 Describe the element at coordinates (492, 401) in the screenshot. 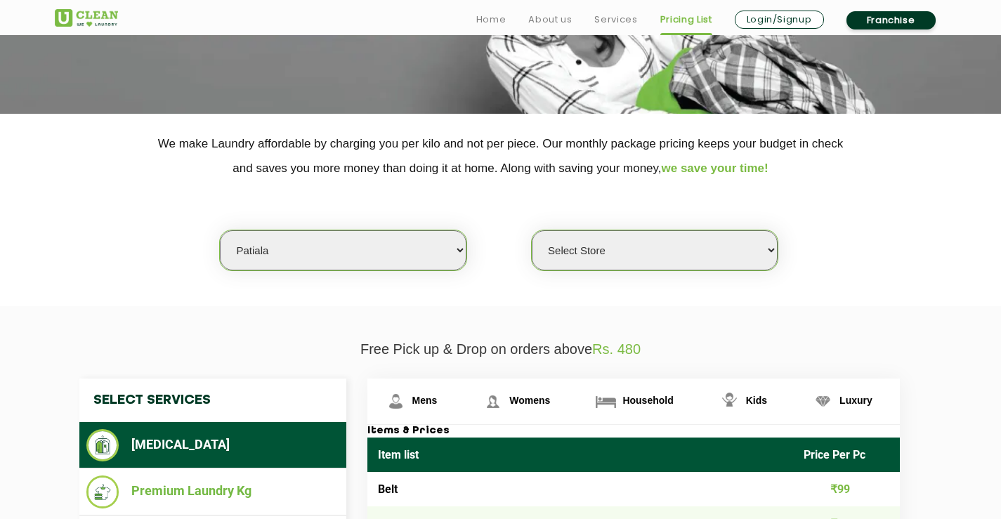

I see `img: Womens` at that location.